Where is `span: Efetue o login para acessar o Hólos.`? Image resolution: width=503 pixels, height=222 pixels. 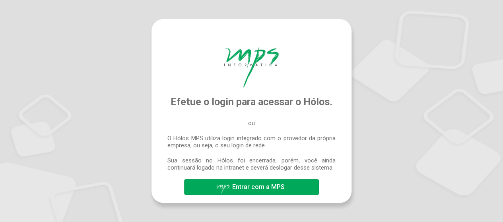
span: Efetue o login para acessar o Hólos. is located at coordinates (251, 102).